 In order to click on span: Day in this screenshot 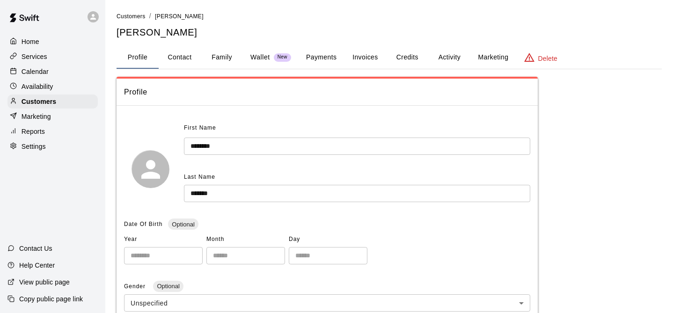, I will do `click(328, 240)`.